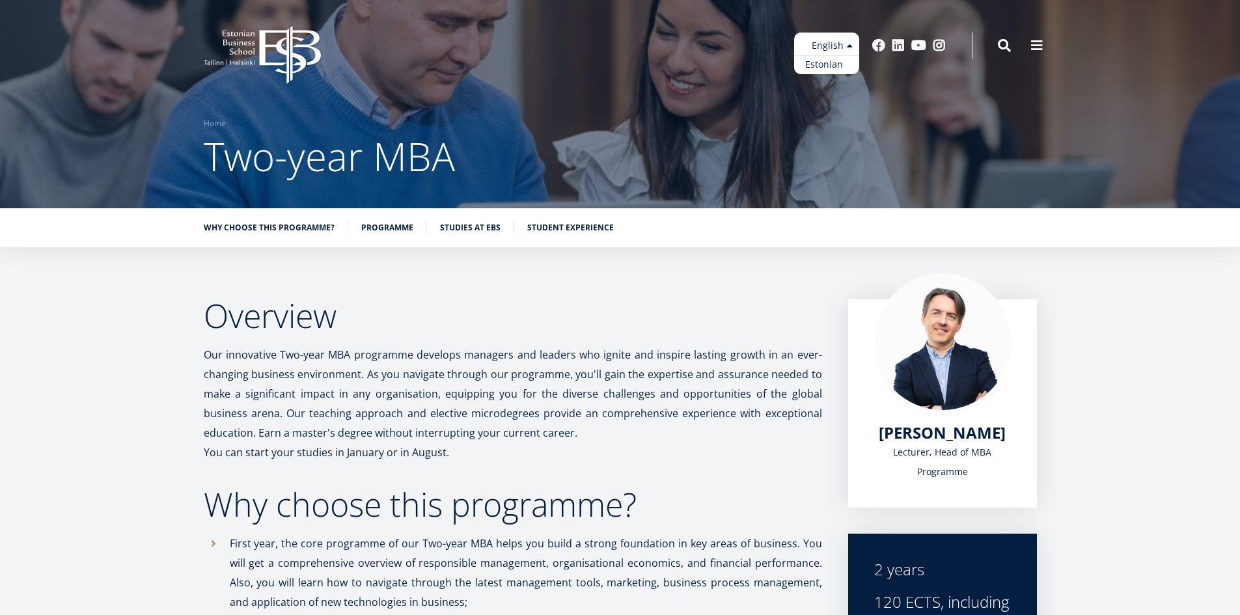 The image size is (1240, 615). I want to click on input: Two-year MBA, so click(7, 202).